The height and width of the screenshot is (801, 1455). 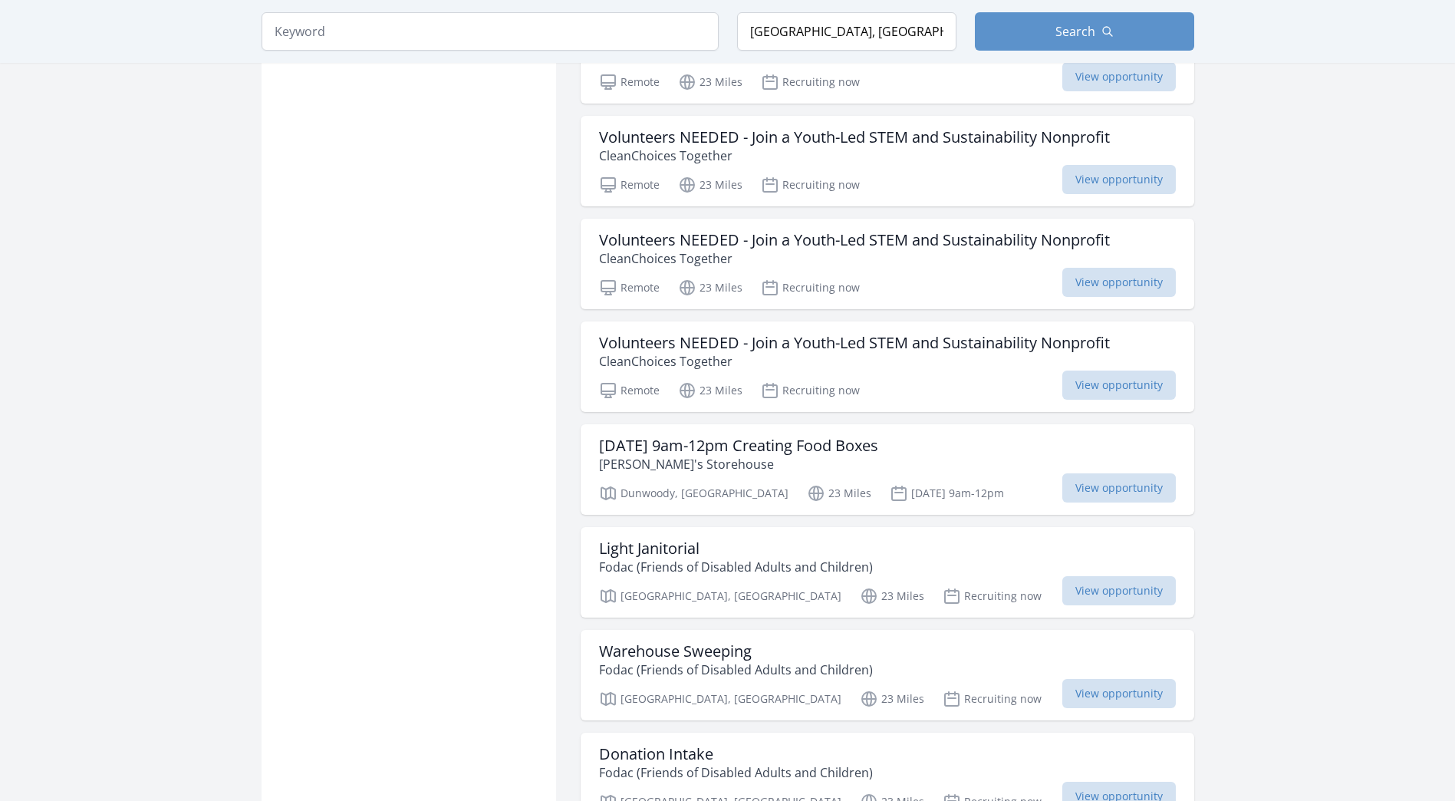 What do you see at coordinates (490, 31) in the screenshot?
I see `input: Keyword` at bounding box center [490, 31].